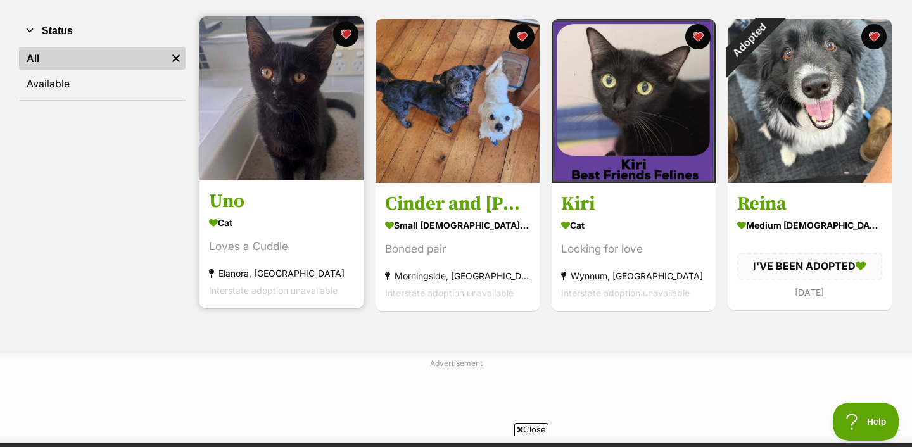 Image resolution: width=912 pixels, height=447 pixels. Describe the element at coordinates (102, 84) in the screenshot. I see `a: Available` at that location.